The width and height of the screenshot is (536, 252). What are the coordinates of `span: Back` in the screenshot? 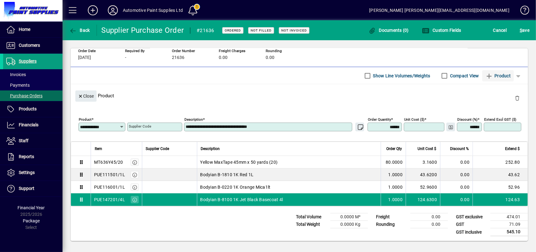 It's located at (79, 30).